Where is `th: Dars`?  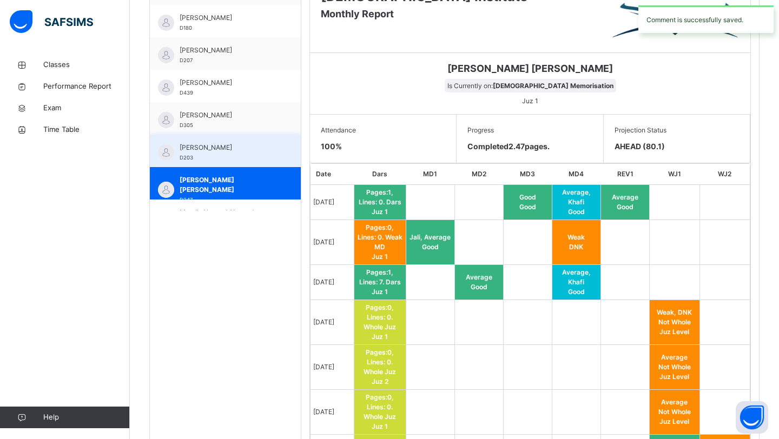
th: Dars is located at coordinates (380, 174).